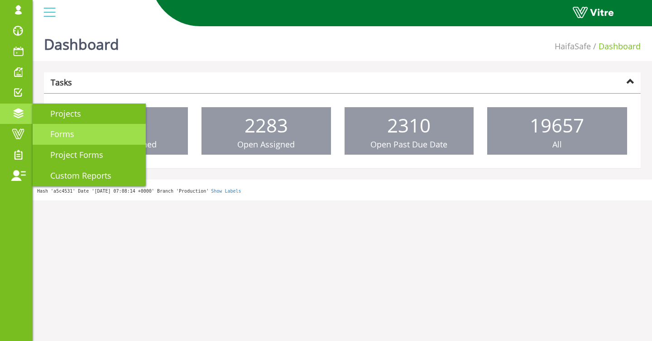  Describe the element at coordinates (89, 114) in the screenshot. I see `a: Projects` at that location.